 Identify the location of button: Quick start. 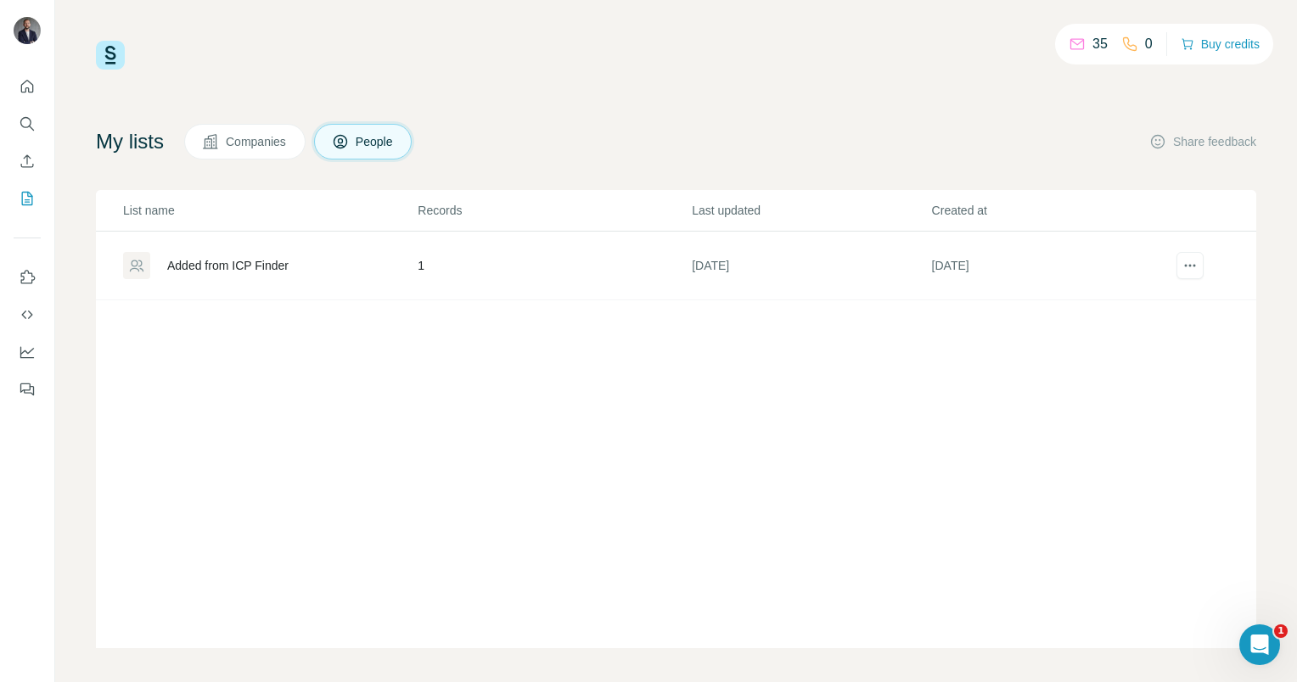
(27, 87).